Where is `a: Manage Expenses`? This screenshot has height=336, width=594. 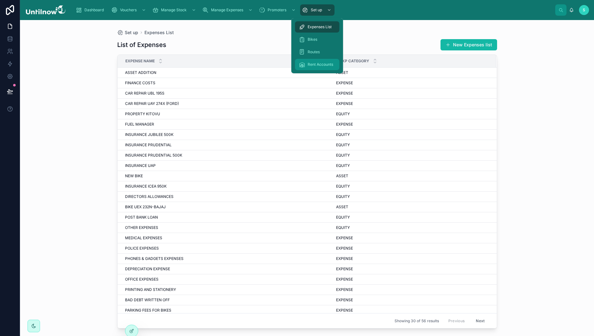 a: Manage Expenses is located at coordinates (228, 10).